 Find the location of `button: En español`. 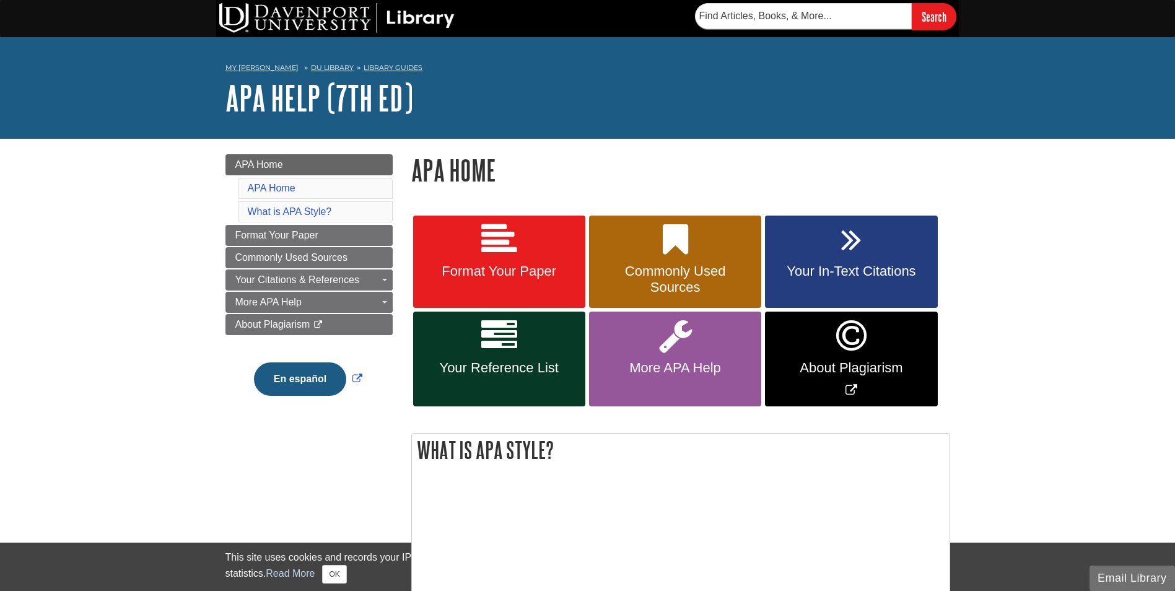

button: En español is located at coordinates (300, 379).